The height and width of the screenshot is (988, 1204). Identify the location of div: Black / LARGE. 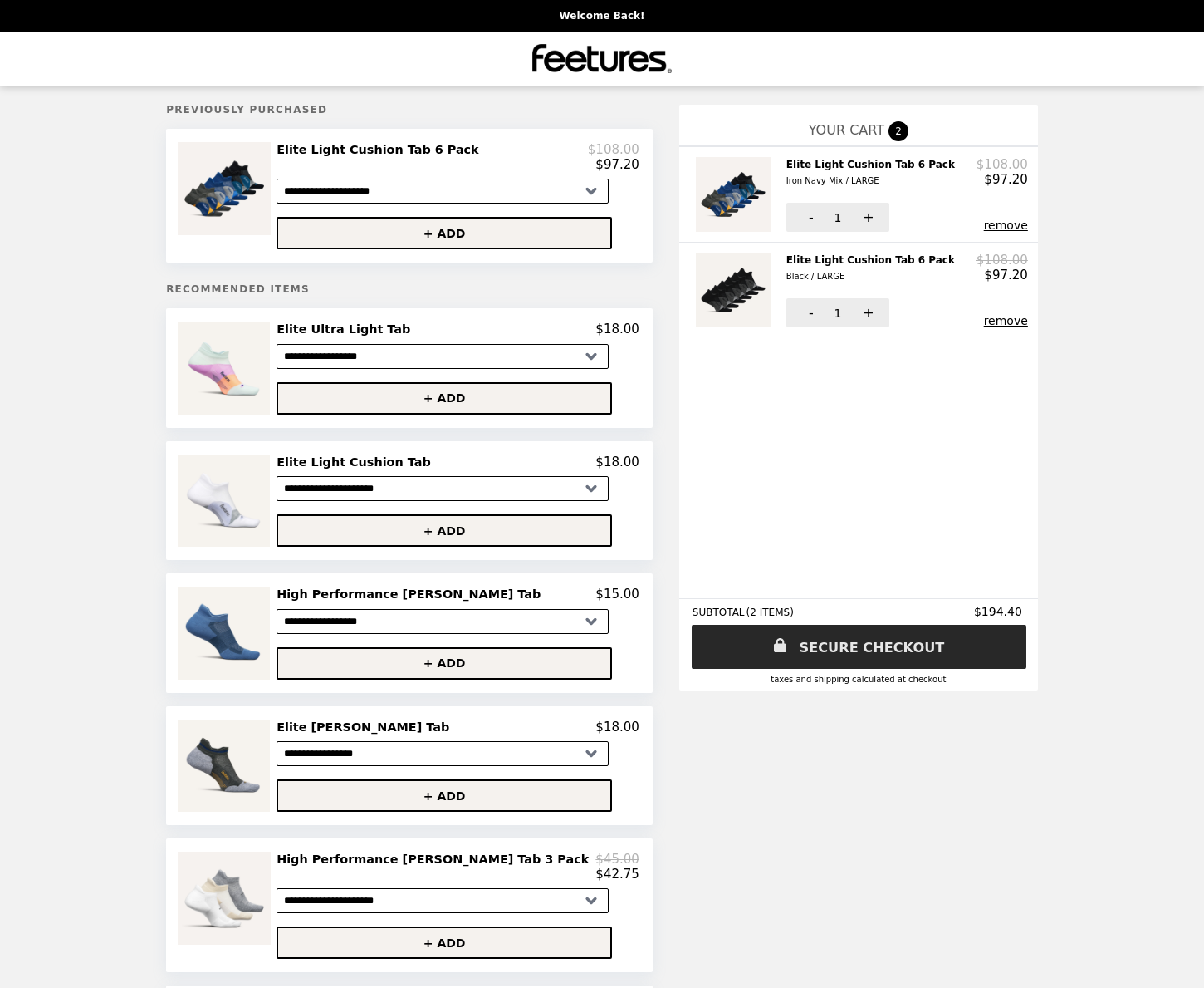
(870, 277).